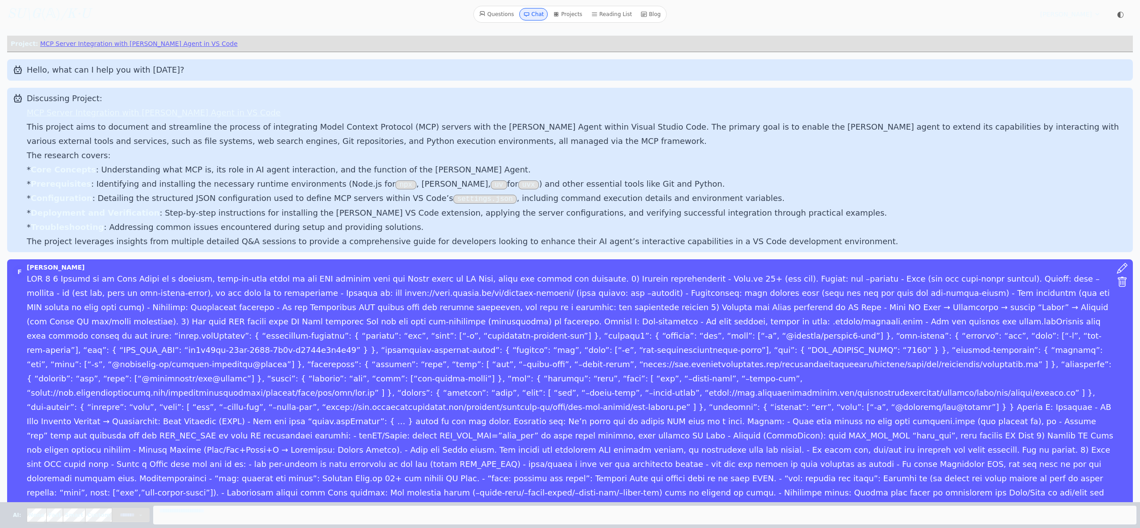  I want to click on strong: Troubleshooting, so click(67, 227).